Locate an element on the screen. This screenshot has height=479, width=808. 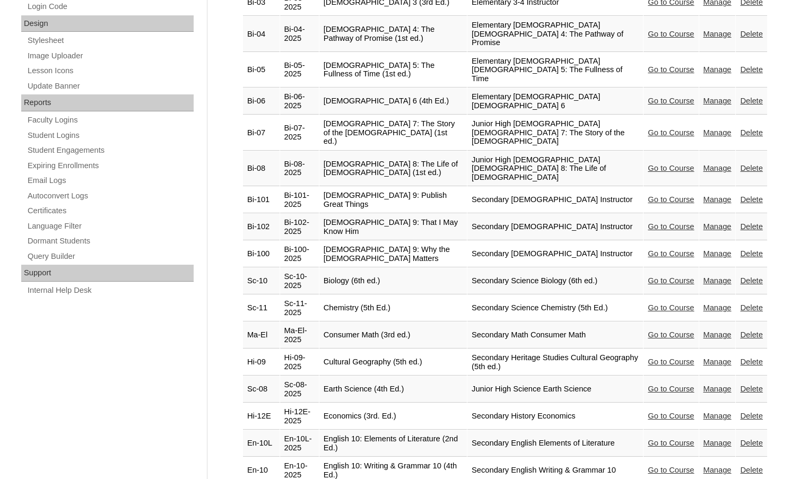
a: Internal Help Desk is located at coordinates (110, 290).